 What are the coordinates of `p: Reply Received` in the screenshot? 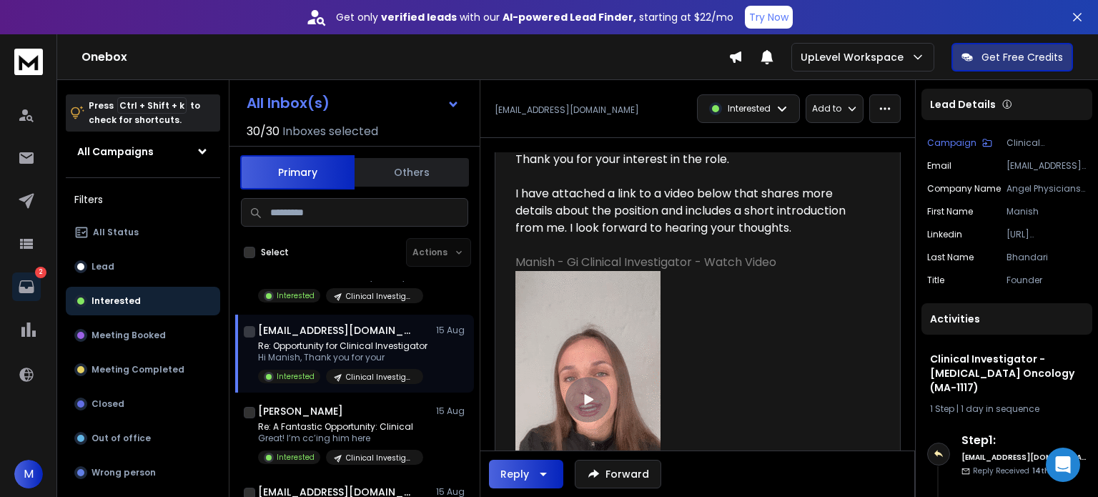 It's located at (1020, 470).